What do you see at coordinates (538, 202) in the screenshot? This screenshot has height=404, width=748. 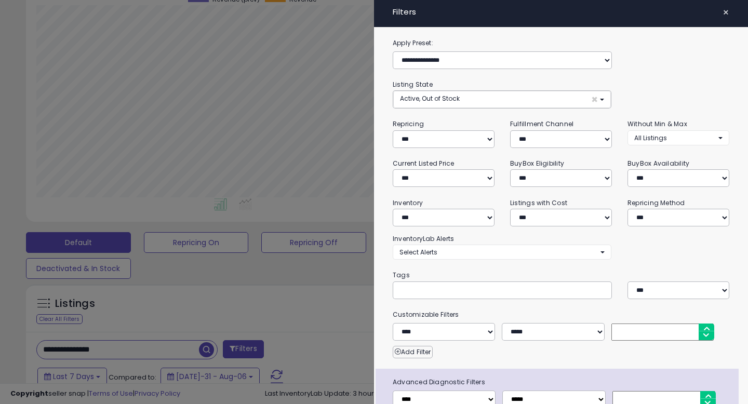 I see `small: Listings with Cost` at bounding box center [538, 202].